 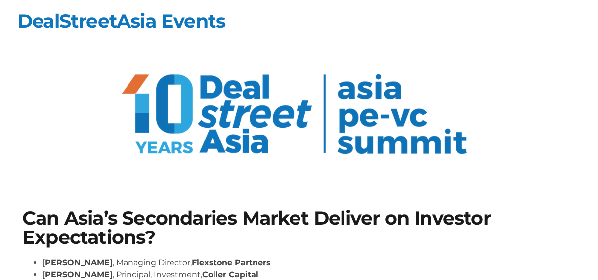 I want to click on h1: Can Asia’s Secondaries Market Deliver on Investor Expectations?, so click(x=299, y=227).